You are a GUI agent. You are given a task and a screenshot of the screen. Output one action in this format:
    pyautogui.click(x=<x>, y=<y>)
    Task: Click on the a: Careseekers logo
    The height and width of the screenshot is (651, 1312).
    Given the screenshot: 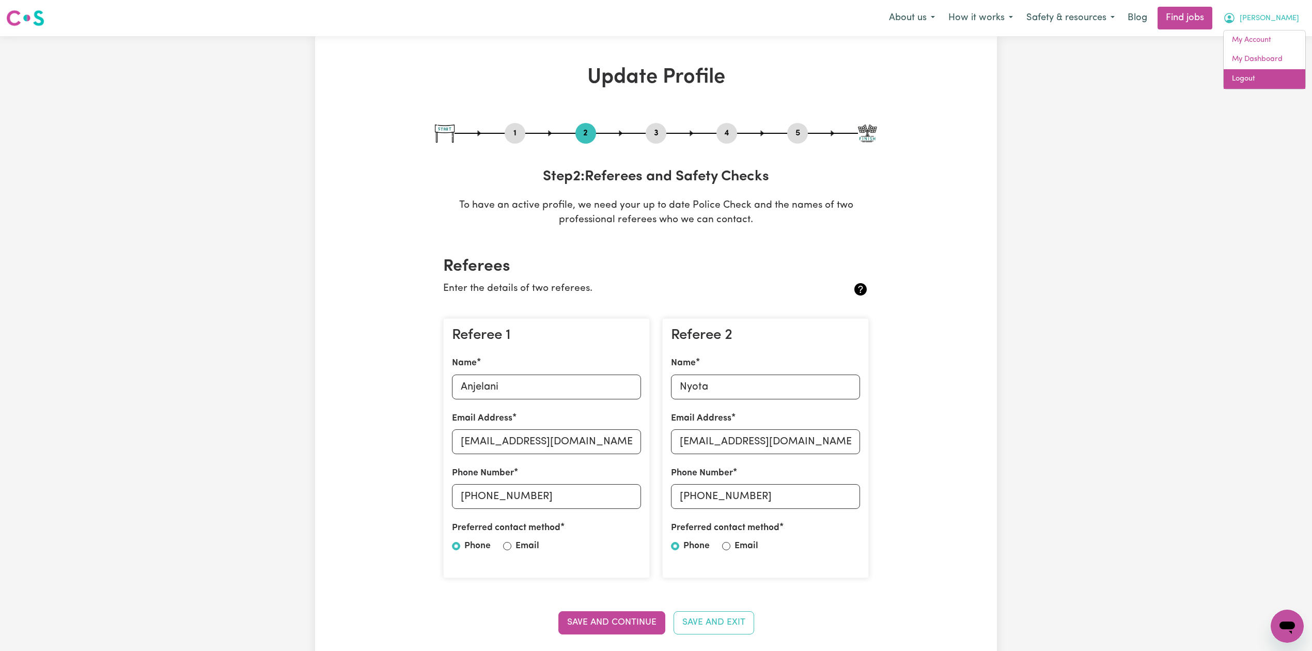 What is the action you would take?
    pyautogui.click(x=25, y=18)
    